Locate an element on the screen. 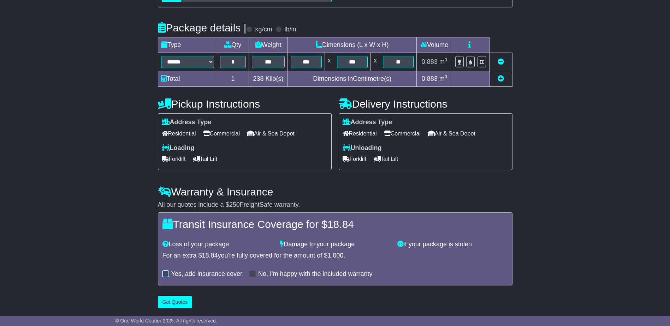 The image size is (670, 326). div: All our quotes include a $ FreightSafe warranty. is located at coordinates (335, 205).